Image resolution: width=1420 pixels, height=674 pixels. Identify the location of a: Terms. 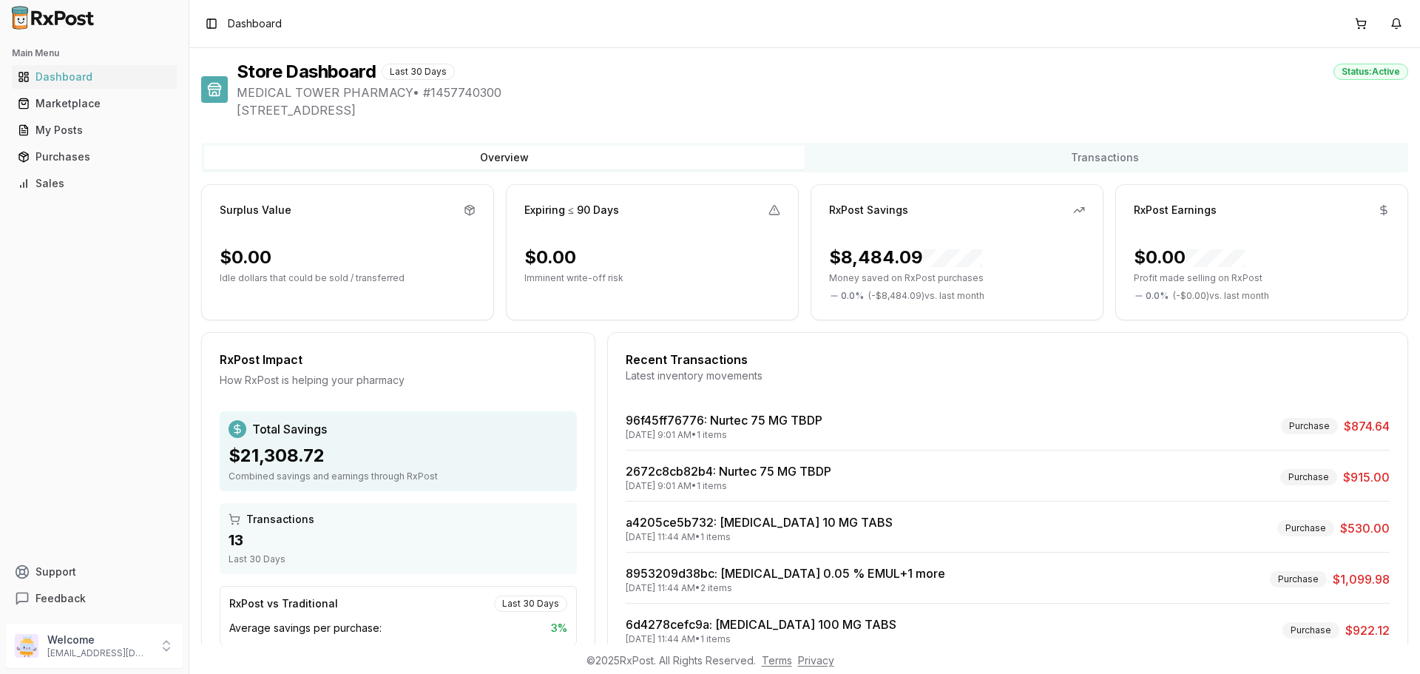
(777, 660).